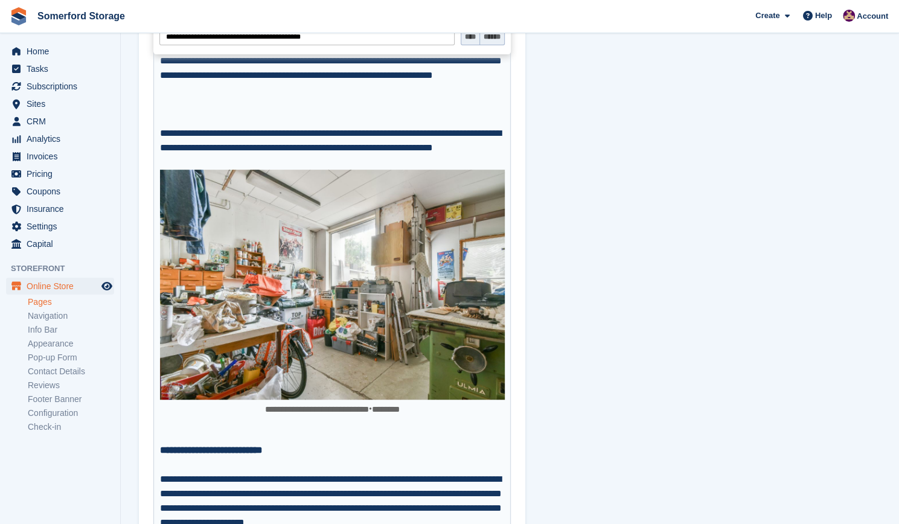 The height and width of the screenshot is (524, 899). What do you see at coordinates (63, 227) in the screenshot?
I see `span: Settings` at bounding box center [63, 227].